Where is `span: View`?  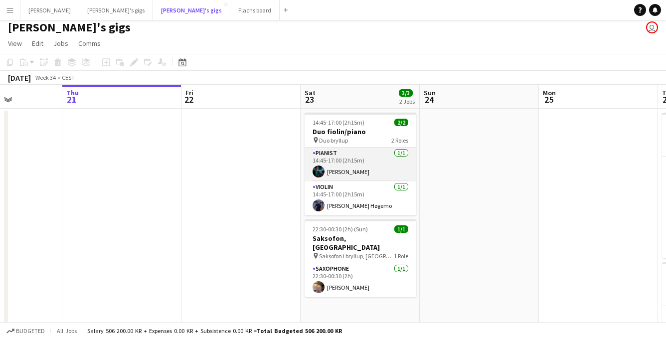
span: View is located at coordinates (15, 43).